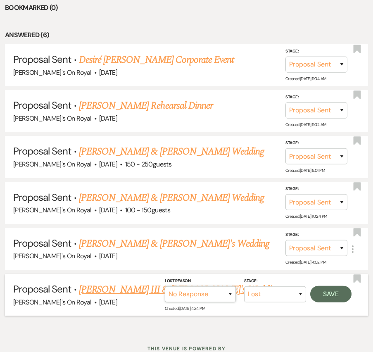 This screenshot has width=373, height=352. Describe the element at coordinates (186, 8) in the screenshot. I see `li: Bookmarked (0)` at that location.